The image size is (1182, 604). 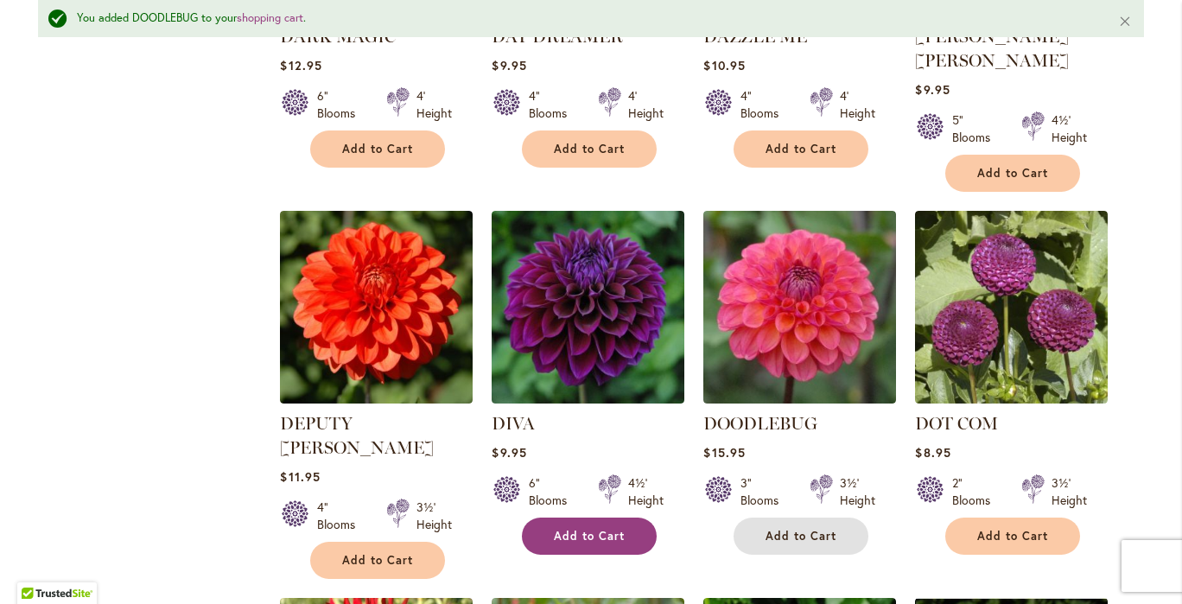 I want to click on a: DAZZLE ME, so click(x=755, y=36).